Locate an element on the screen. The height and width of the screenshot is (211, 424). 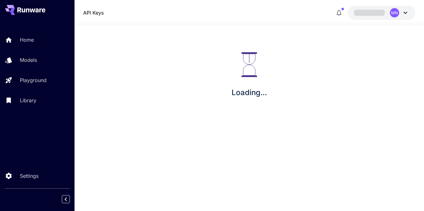
a: API Keys is located at coordinates (93, 13).